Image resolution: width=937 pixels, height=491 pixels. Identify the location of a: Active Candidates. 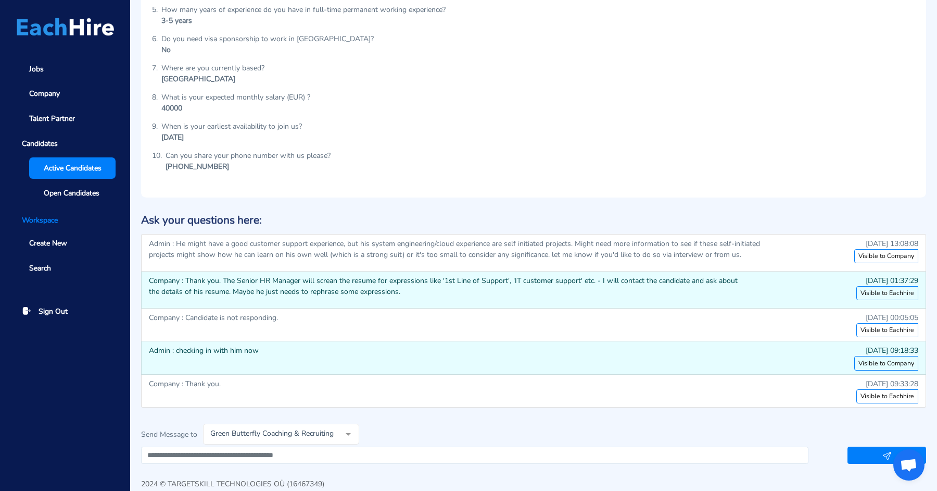
(72, 168).